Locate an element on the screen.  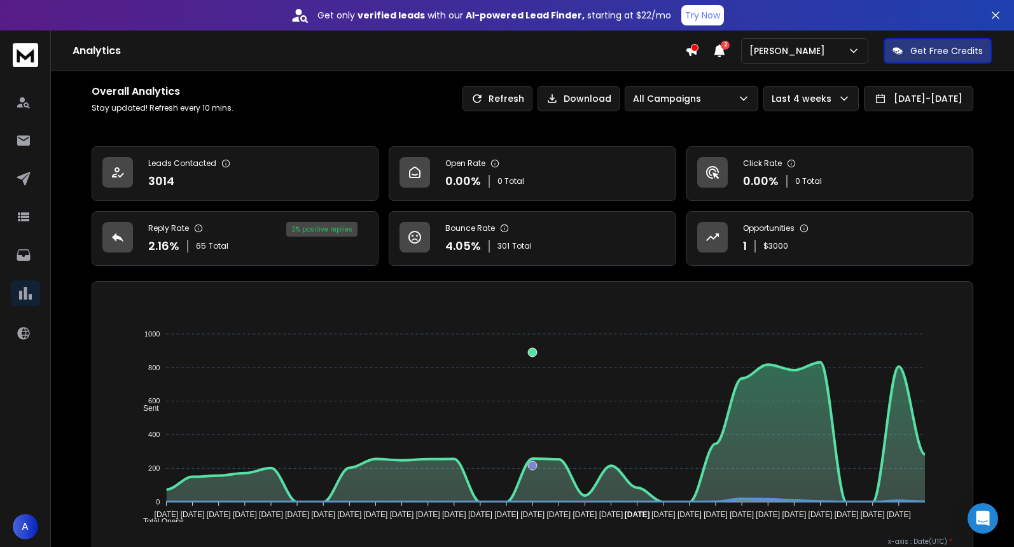
button: A is located at coordinates (25, 527).